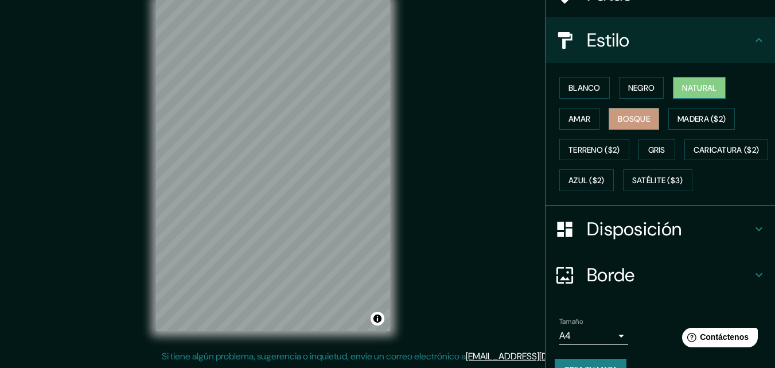  I want to click on button: Natural, so click(699, 88).